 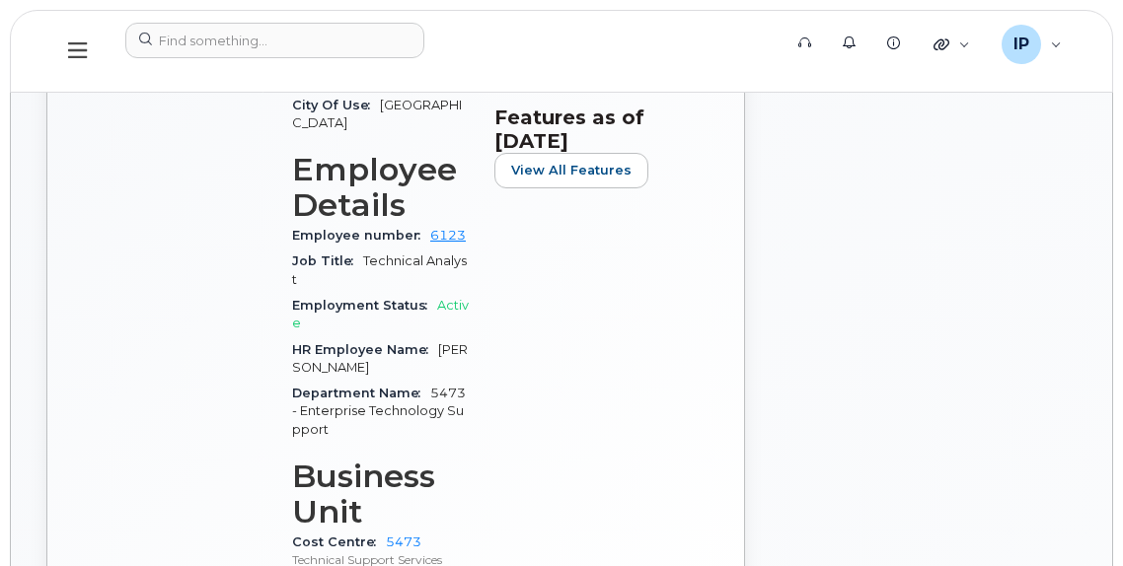 I want to click on span: Technical Analyst, so click(x=379, y=269).